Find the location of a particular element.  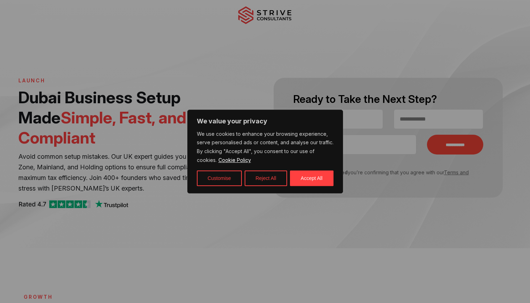

a: Cookie Policy is located at coordinates (235, 160).